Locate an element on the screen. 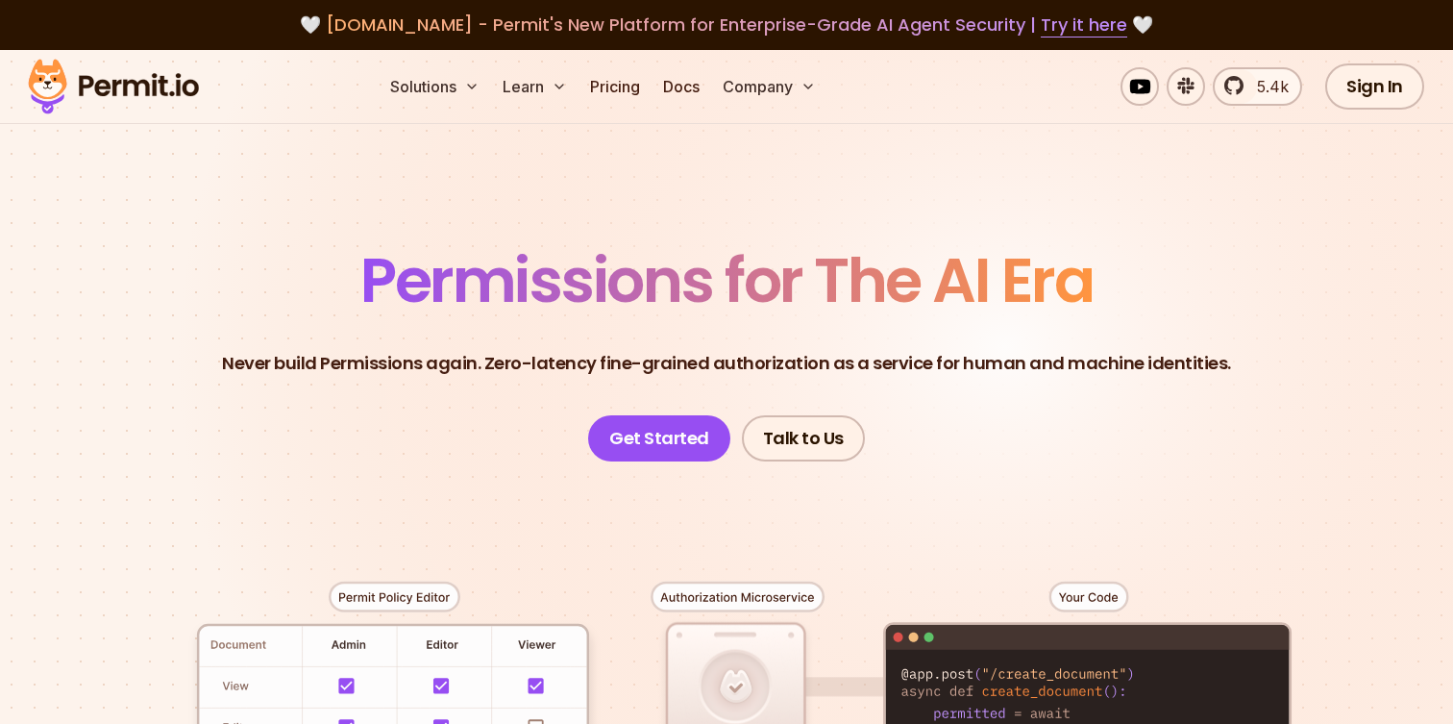 The image size is (1453, 724). span: 5.4k is located at coordinates (1267, 87).